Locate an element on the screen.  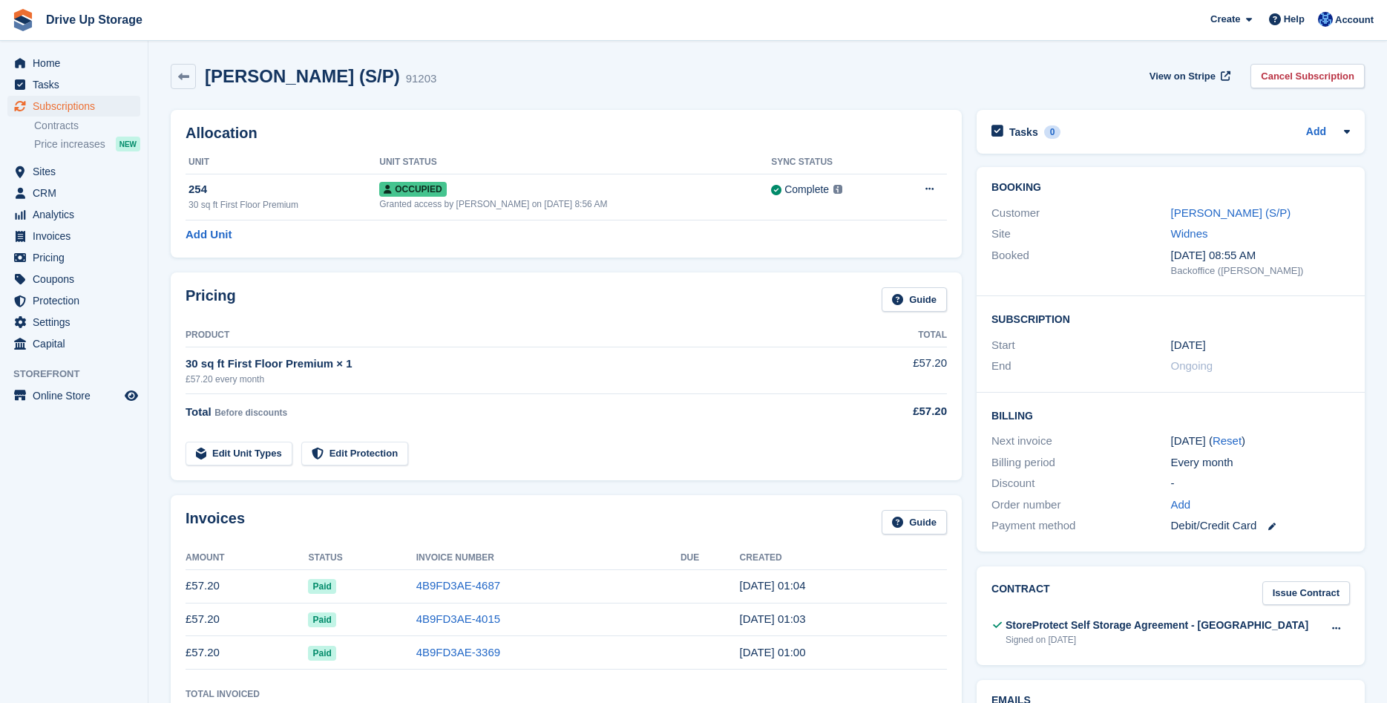
div: Site is located at coordinates (1080, 234).